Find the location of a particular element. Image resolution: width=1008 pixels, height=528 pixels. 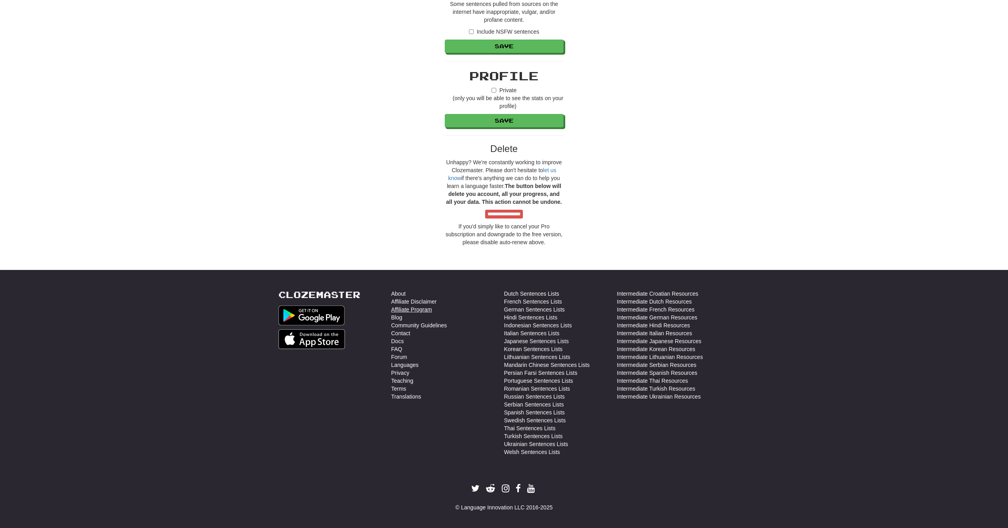

a: Intermediate Thai Resources is located at coordinates (652, 381).